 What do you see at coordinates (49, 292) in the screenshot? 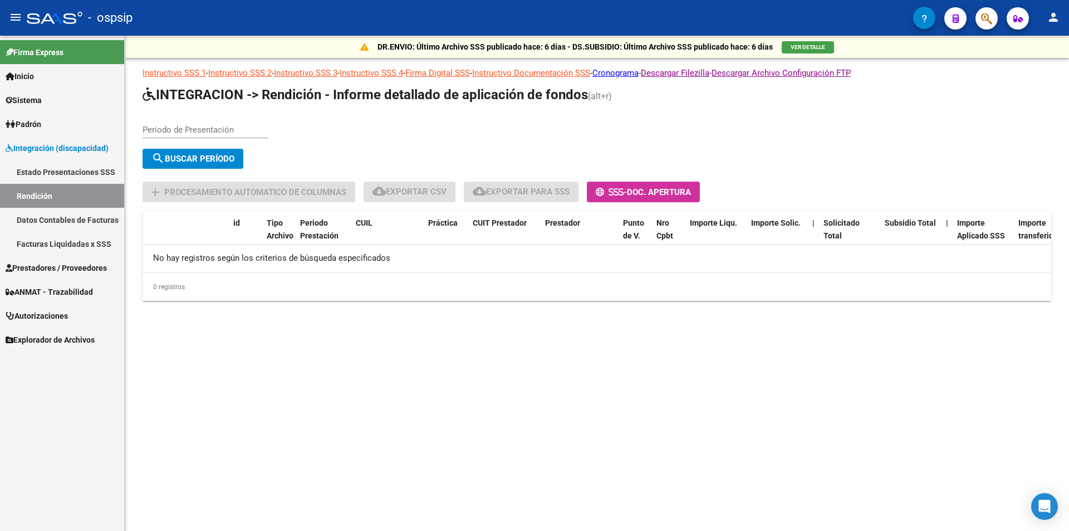
I see `span: ANMAT - Trazabilidad` at bounding box center [49, 292].